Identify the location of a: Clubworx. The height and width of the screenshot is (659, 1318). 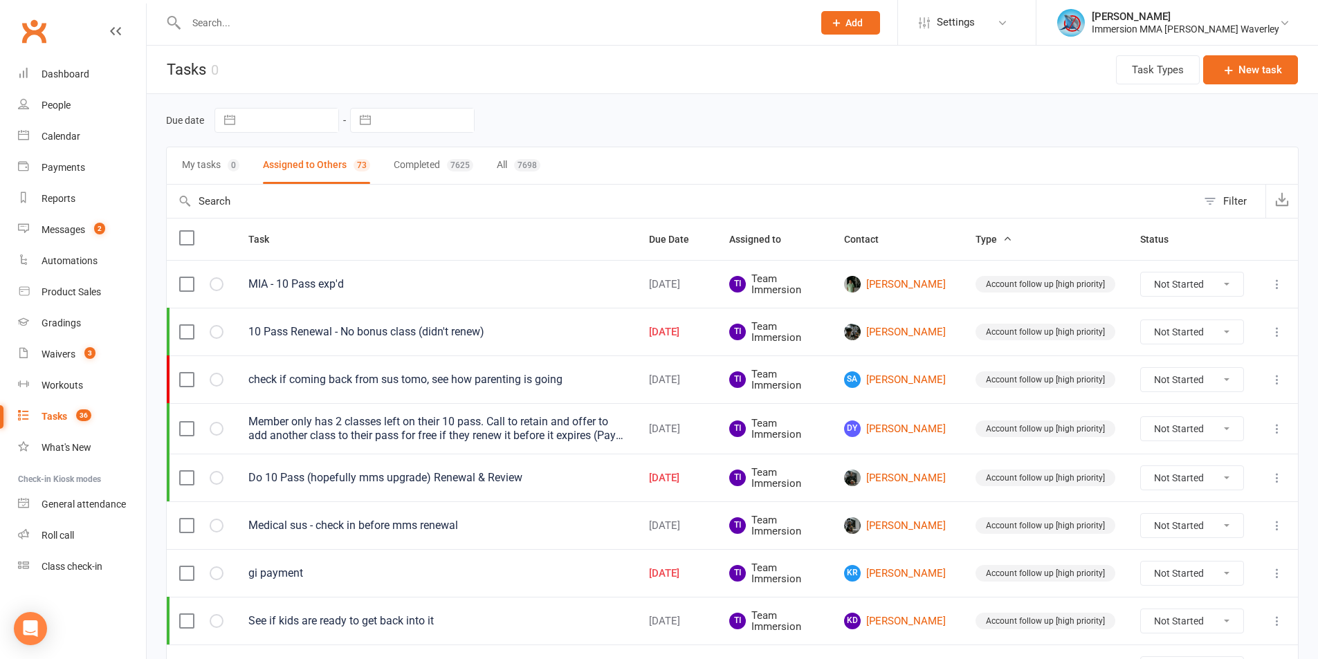
(34, 31).